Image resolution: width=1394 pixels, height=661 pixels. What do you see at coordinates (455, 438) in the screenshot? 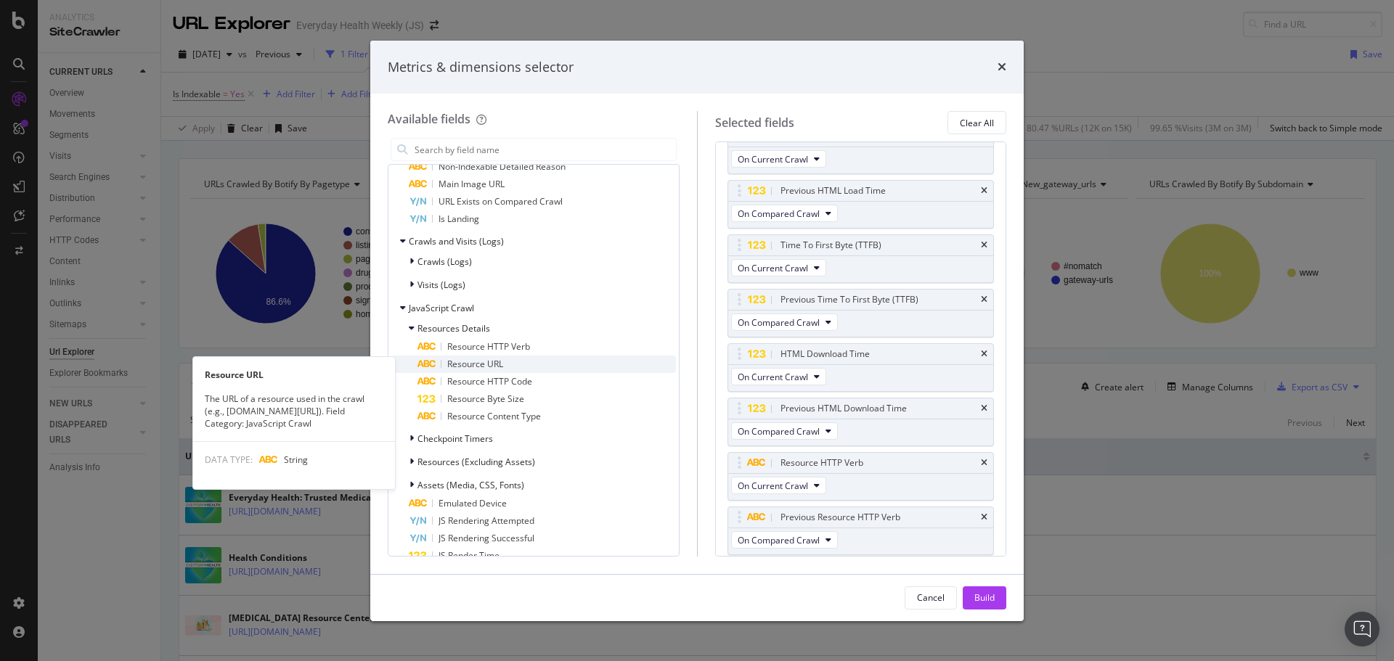
I see `span: Checkpoint Timers` at bounding box center [455, 438].